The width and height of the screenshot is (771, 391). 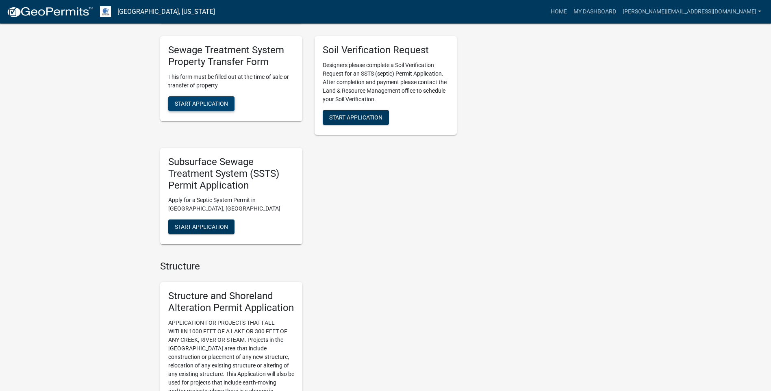 What do you see at coordinates (386, 82) in the screenshot?
I see `p: Designers please complete a Soil Verification Request for an SSTS (septic) Permit Application. Af...` at bounding box center [386, 82].